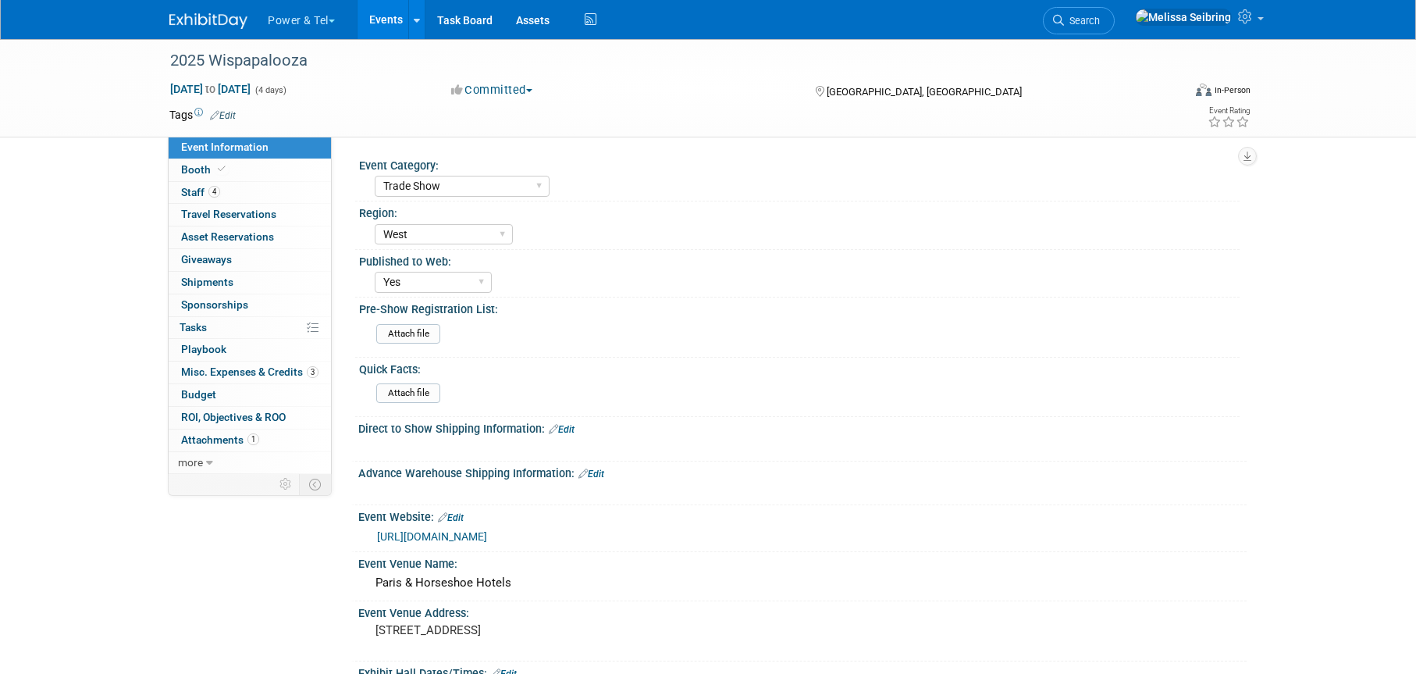 This screenshot has width=1416, height=674. Describe the element at coordinates (250, 305) in the screenshot. I see `a: Sponsorships` at that location.